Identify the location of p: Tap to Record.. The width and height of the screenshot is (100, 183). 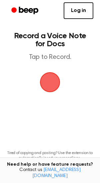
(50, 57).